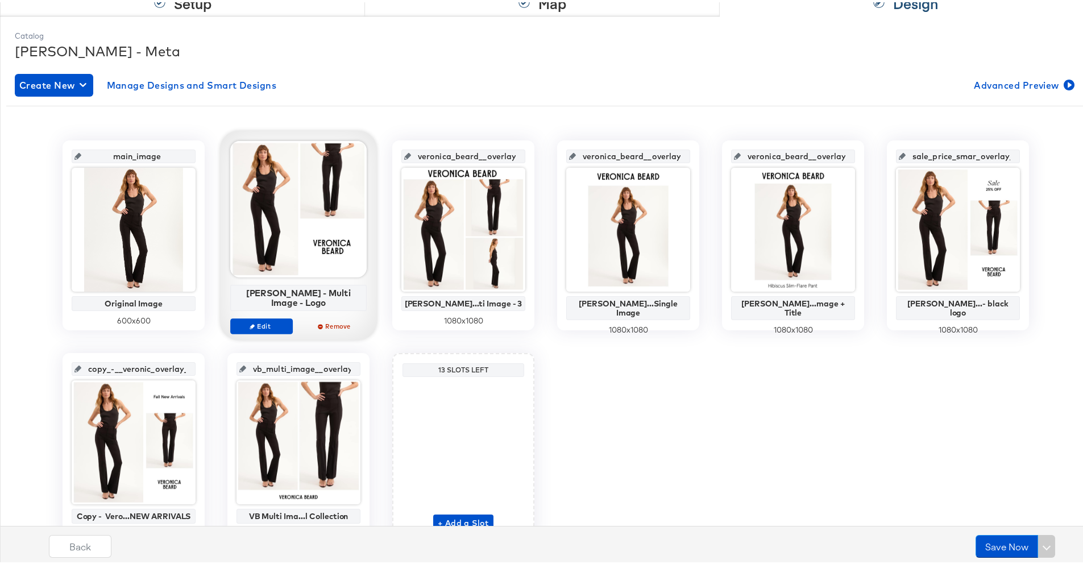  I want to click on button: Save Now, so click(1007, 544).